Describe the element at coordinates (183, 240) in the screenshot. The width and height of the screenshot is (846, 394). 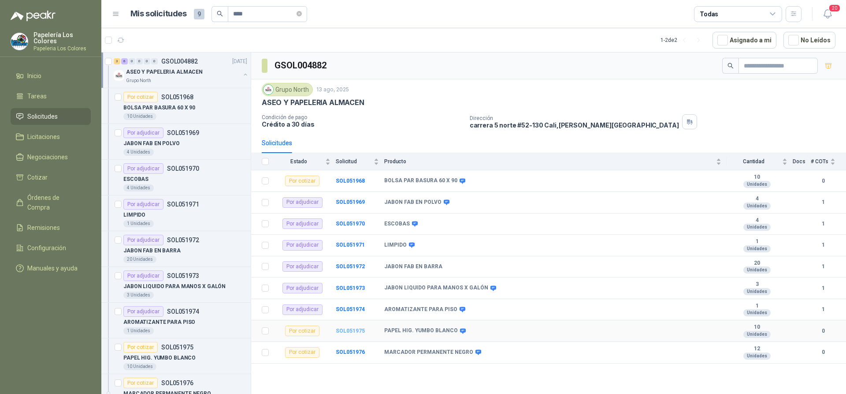
I see `p: SOL051972` at that location.